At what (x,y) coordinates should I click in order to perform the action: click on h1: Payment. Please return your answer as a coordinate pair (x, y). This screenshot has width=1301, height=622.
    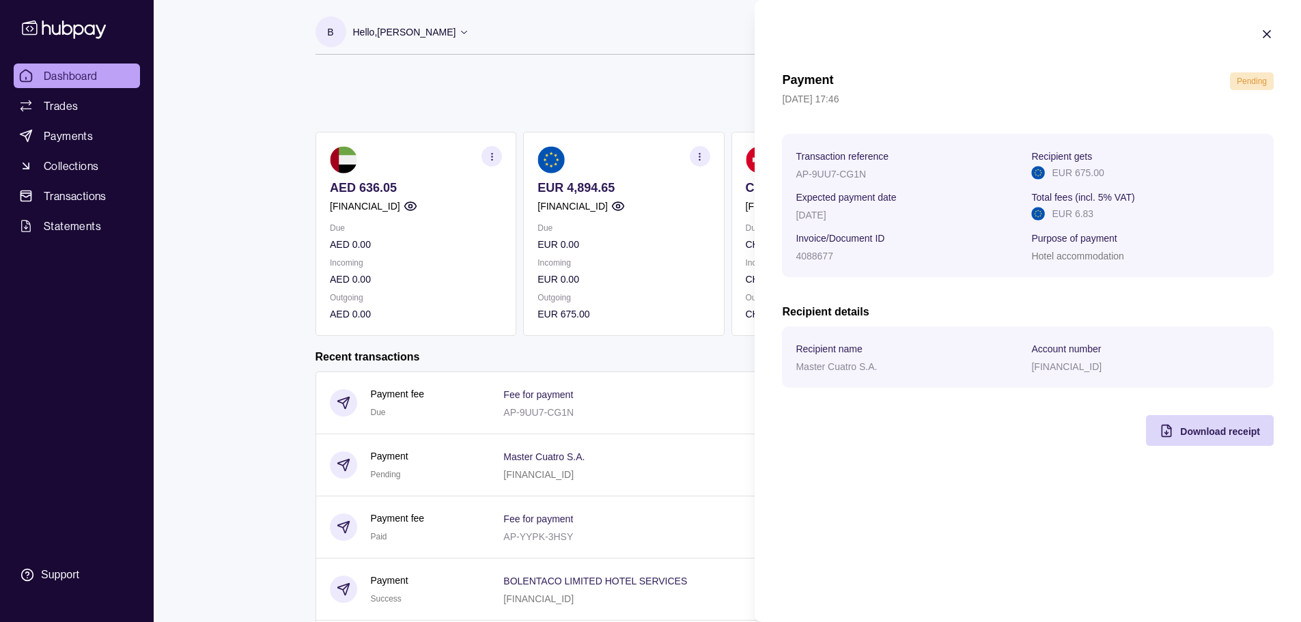
    Looking at the image, I should click on (807, 81).